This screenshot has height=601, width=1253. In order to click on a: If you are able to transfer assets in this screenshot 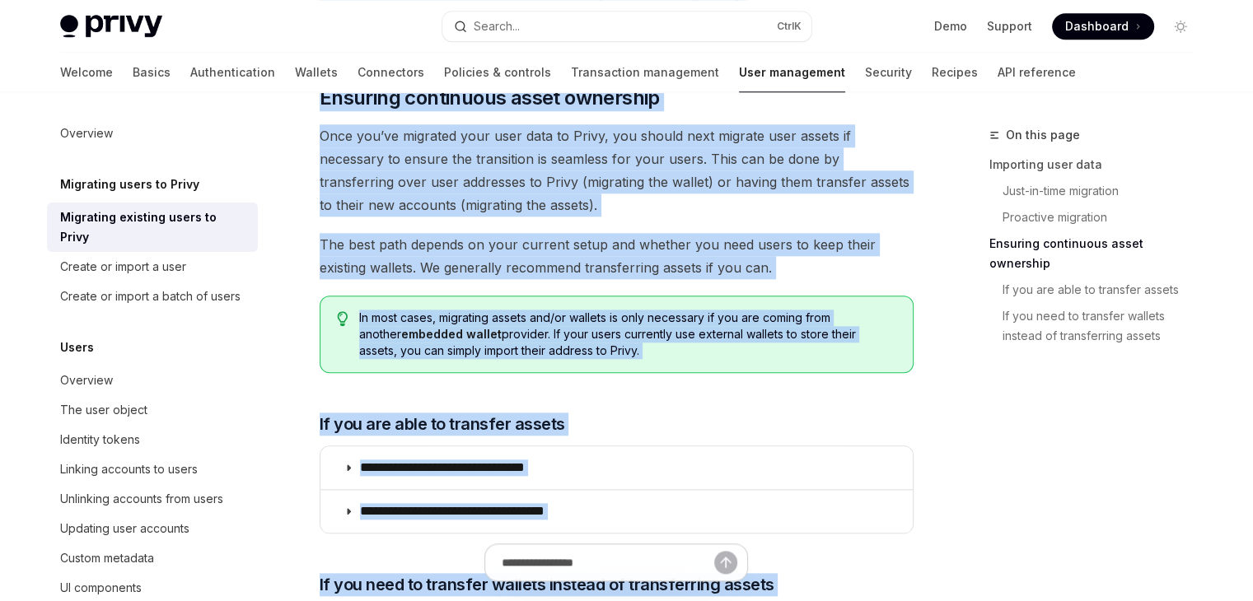, I will do `click(1105, 290)`.